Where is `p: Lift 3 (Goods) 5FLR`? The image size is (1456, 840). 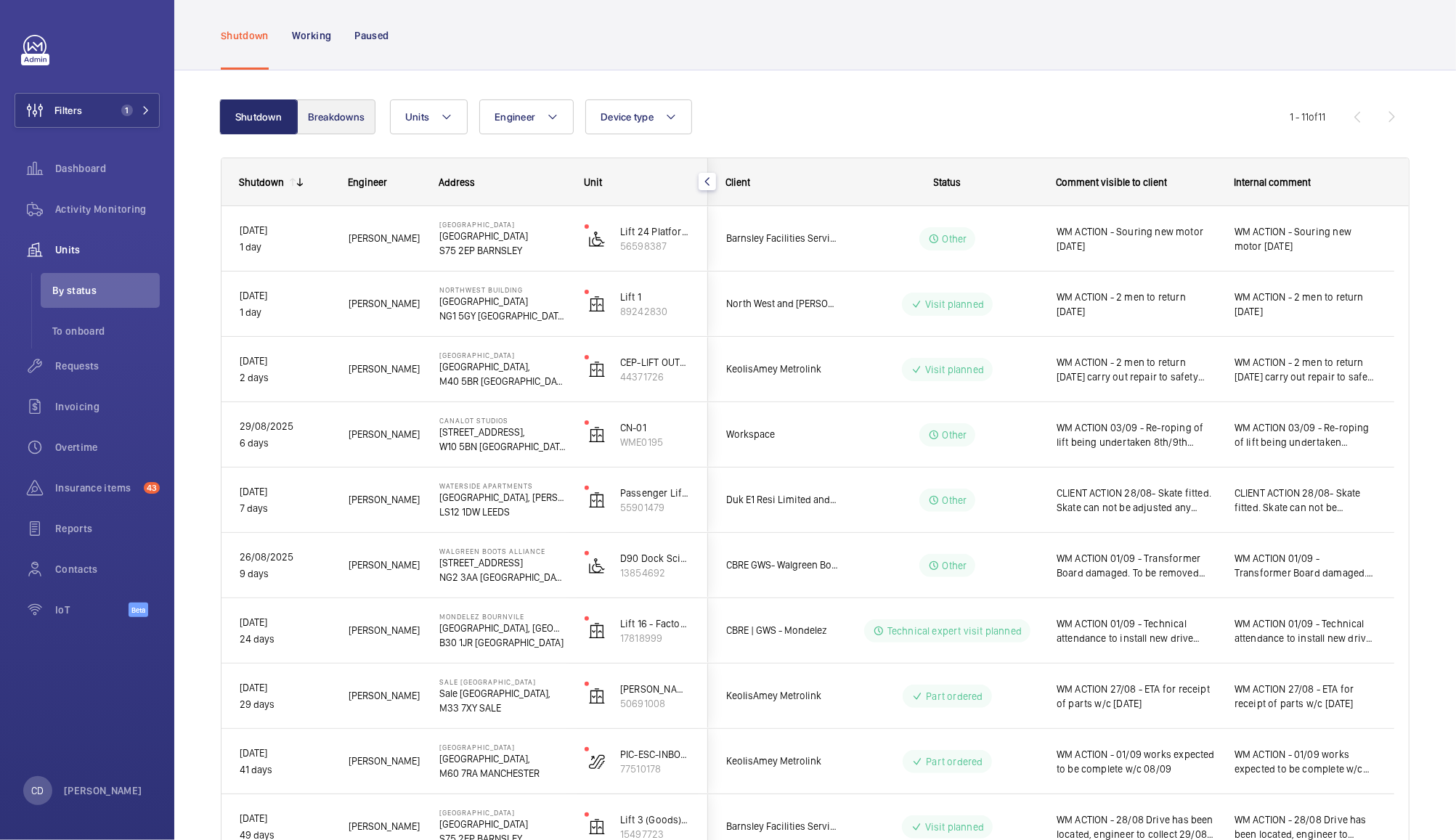 p: Lift 3 (Goods) 5FLR is located at coordinates (655, 819).